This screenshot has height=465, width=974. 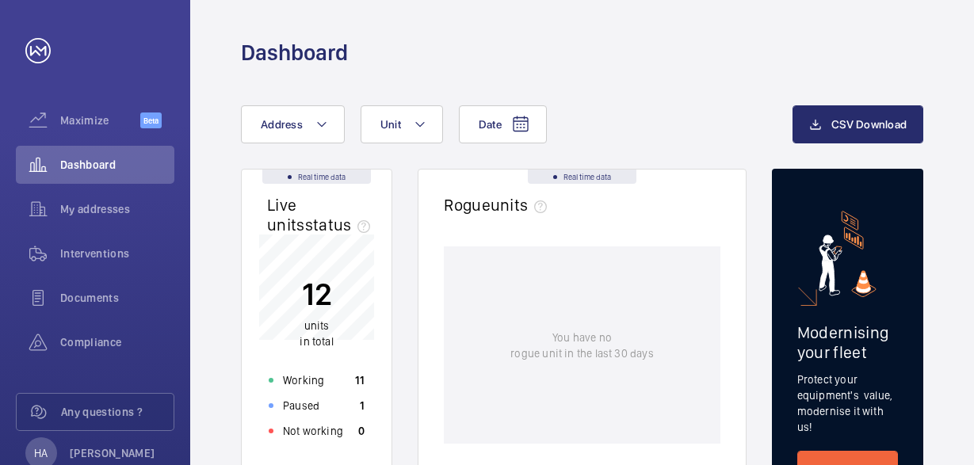 I want to click on p: 11, so click(x=360, y=380).